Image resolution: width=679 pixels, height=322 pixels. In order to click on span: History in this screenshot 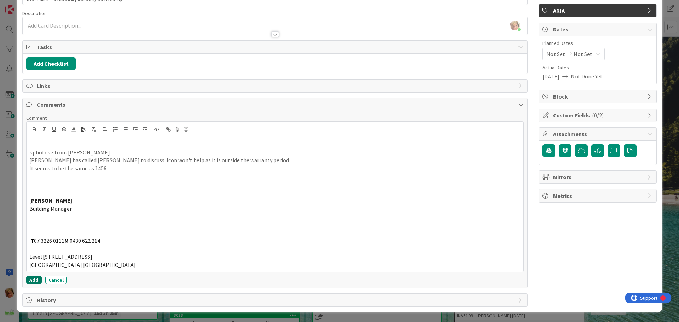, I will do `click(275, 300)`.